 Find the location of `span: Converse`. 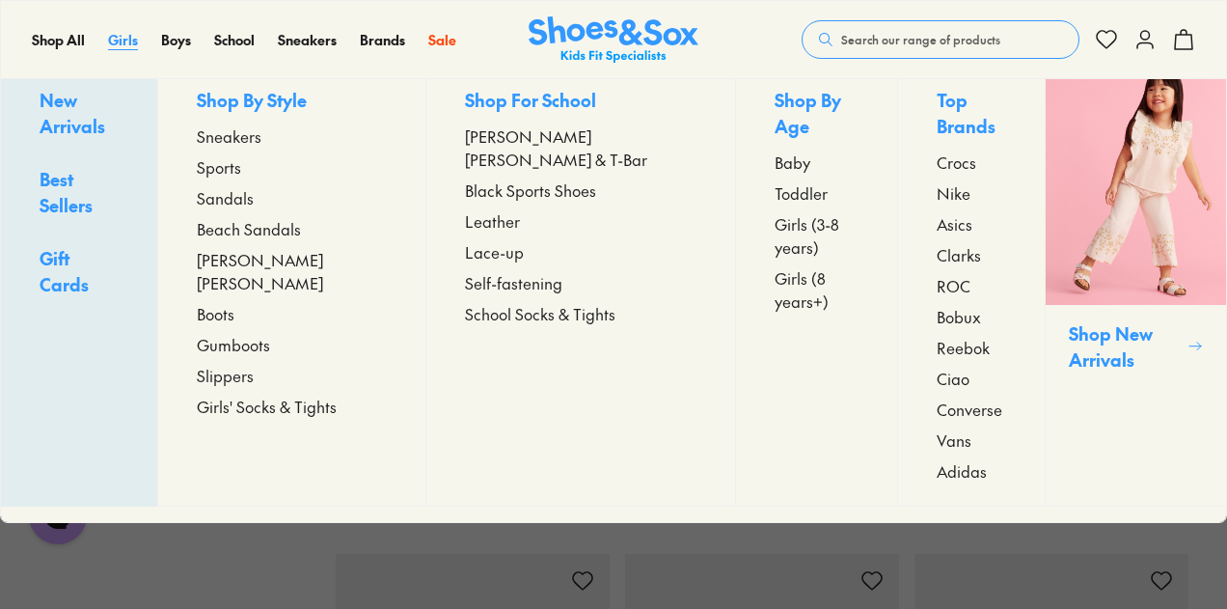

span: Converse is located at coordinates (970, 409).